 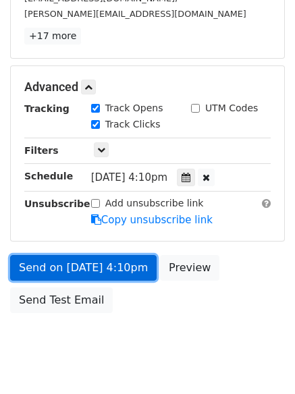 I want to click on label: UTM Codes, so click(x=232, y=108).